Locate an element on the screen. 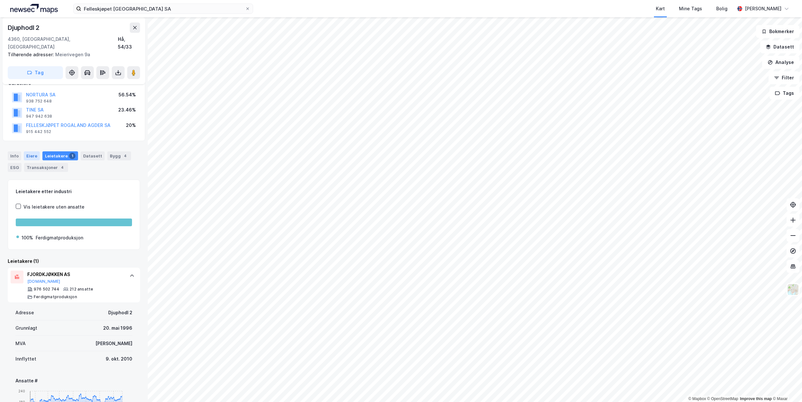 This screenshot has width=802, height=402. img: logo.a4113a55bc3d86da70a041830d287a7e.svg is located at coordinates (34, 9).